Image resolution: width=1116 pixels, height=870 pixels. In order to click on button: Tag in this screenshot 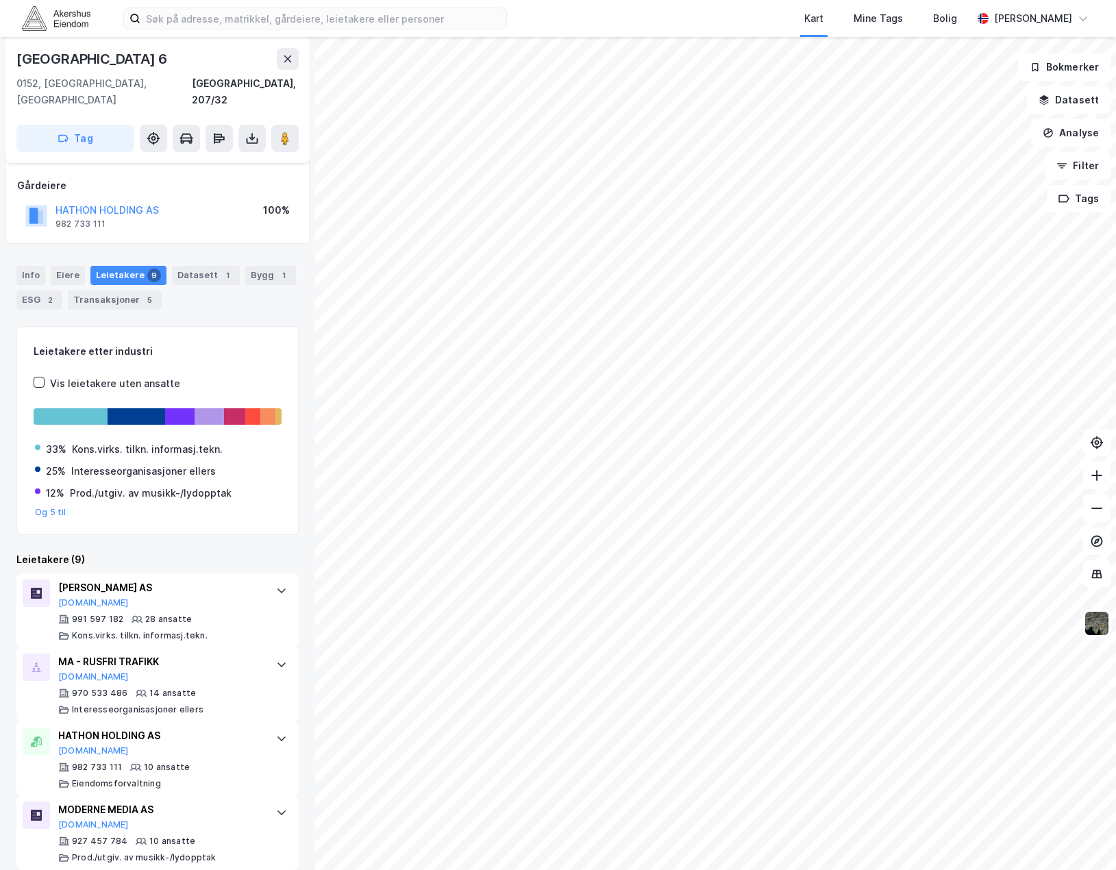, I will do `click(75, 138)`.